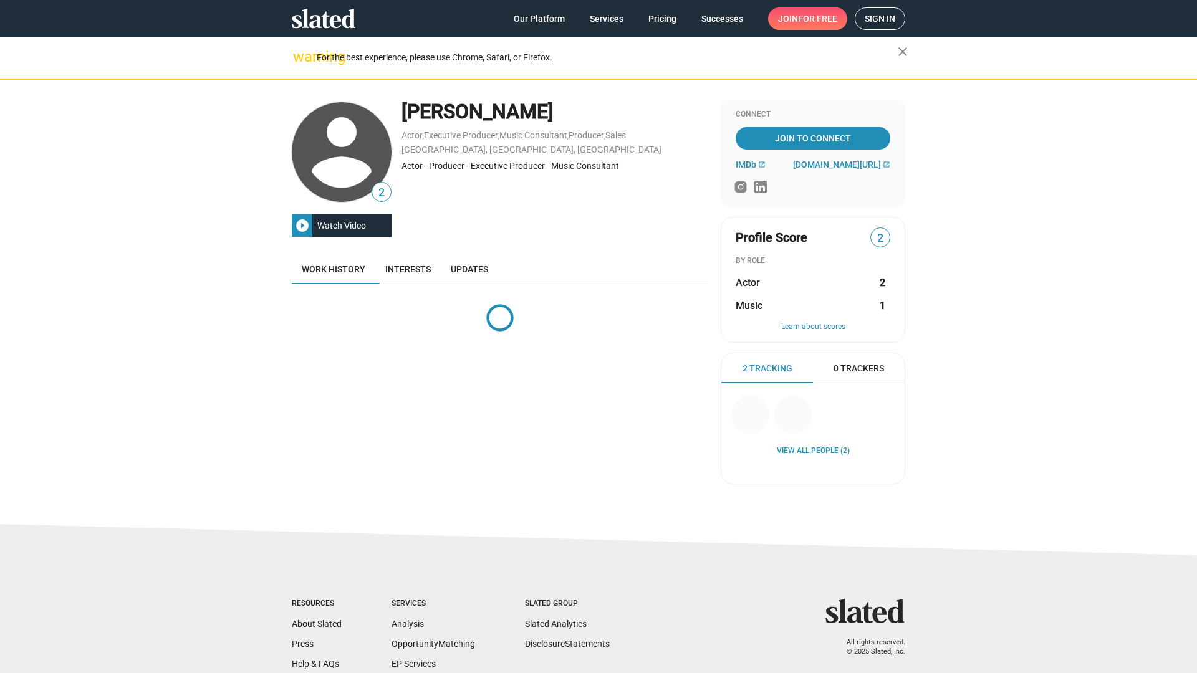 The height and width of the screenshot is (673, 1197). What do you see at coordinates (412, 135) in the screenshot?
I see `a: Actor` at bounding box center [412, 135].